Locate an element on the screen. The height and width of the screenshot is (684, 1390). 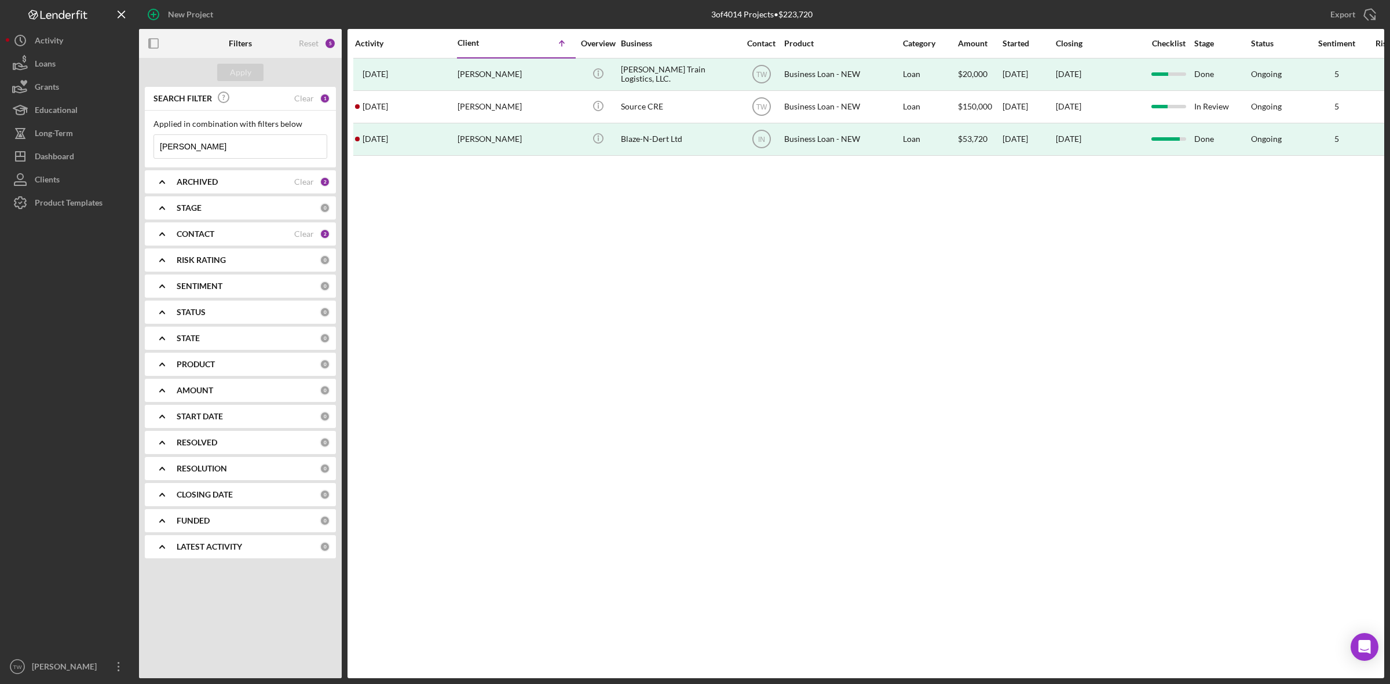
div: $150,000 is located at coordinates (979, 107).